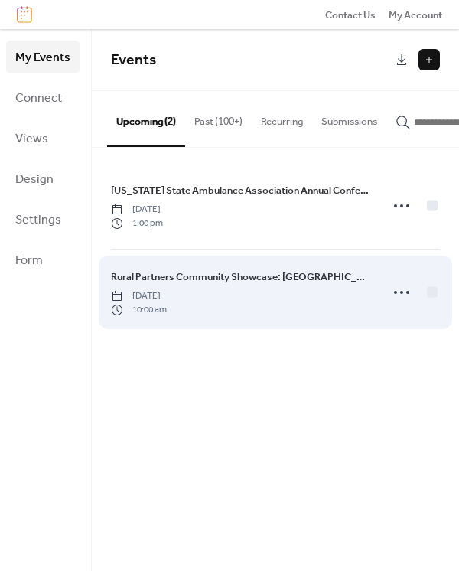 The image size is (459, 571). I want to click on a: Design, so click(43, 178).